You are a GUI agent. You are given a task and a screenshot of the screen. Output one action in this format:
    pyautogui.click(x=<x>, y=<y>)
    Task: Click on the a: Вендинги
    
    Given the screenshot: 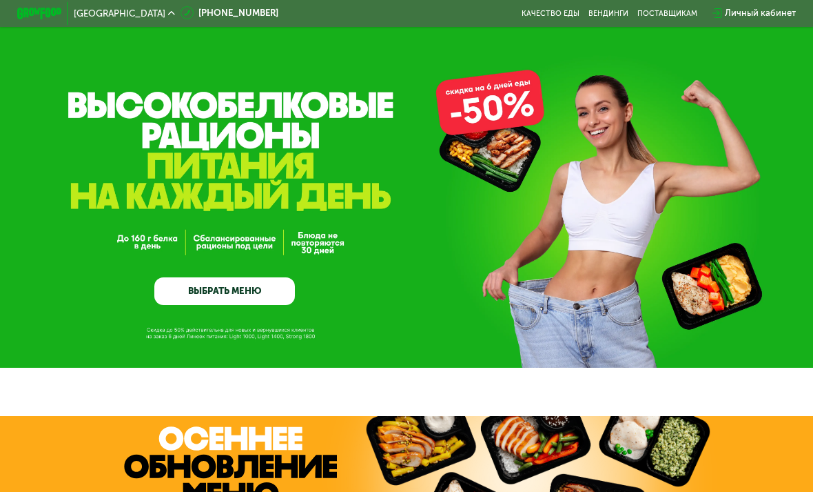 What is the action you would take?
    pyautogui.click(x=609, y=13)
    